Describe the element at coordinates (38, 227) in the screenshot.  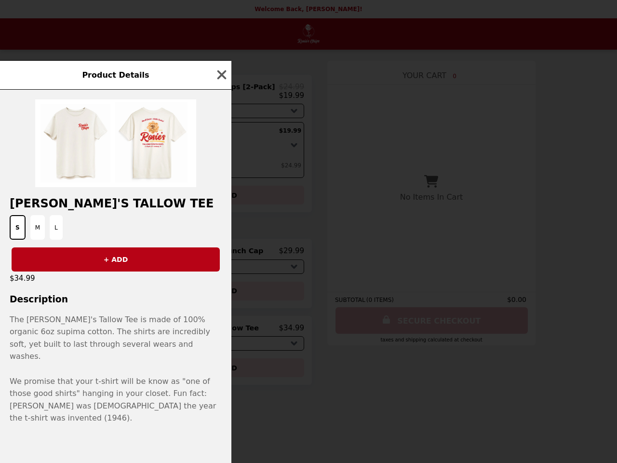
I see `button: M` at that location.